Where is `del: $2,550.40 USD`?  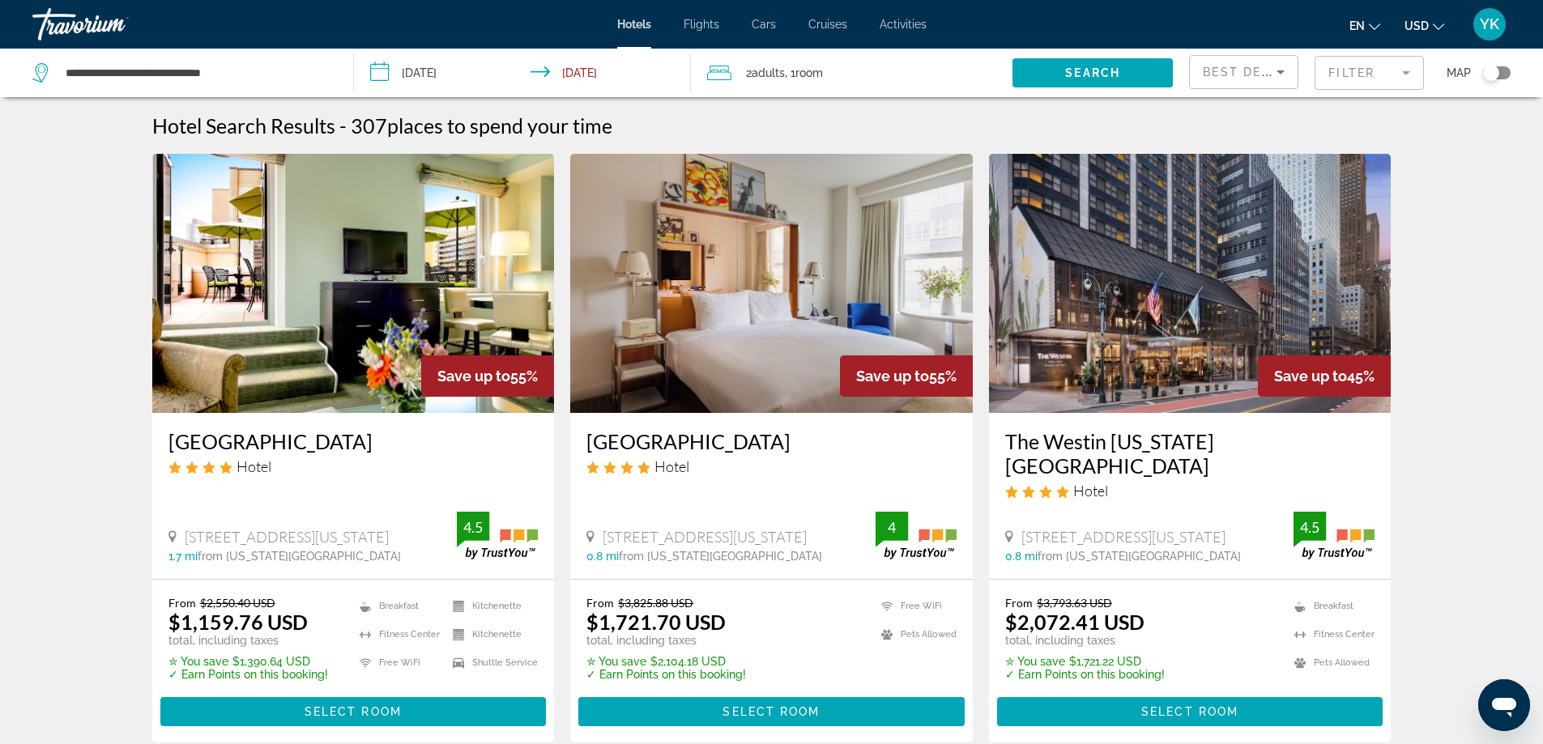
del: $2,550.40 USD is located at coordinates (237, 603).